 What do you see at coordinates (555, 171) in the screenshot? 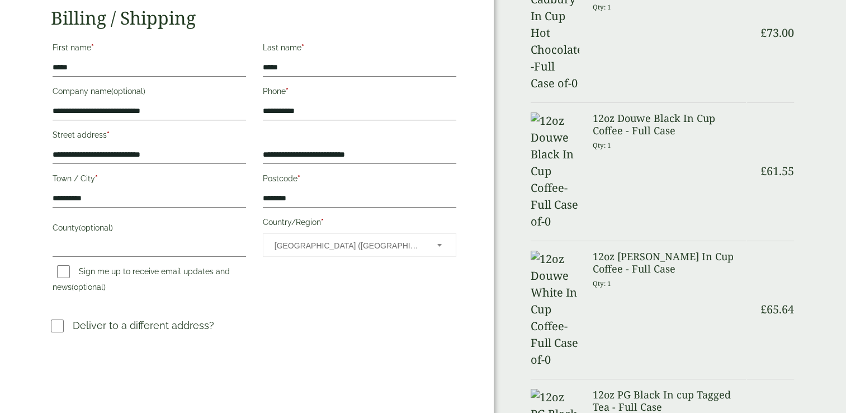
I see `img: 12oz Douwe Black In Cup Coffee-Full Case of-0` at bounding box center [555, 171].